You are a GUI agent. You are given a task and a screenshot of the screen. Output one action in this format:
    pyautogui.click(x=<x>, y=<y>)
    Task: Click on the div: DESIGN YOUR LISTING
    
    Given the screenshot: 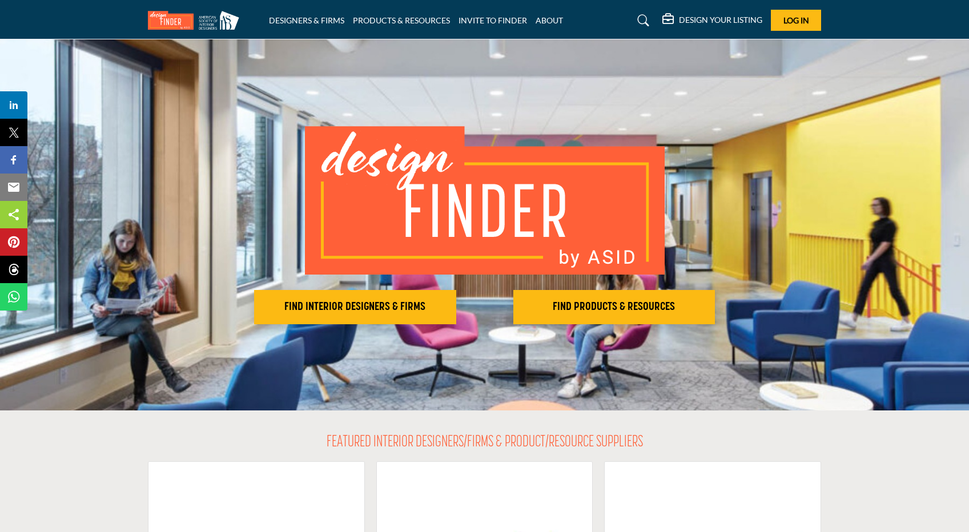 What is the action you would take?
    pyautogui.click(x=712, y=21)
    